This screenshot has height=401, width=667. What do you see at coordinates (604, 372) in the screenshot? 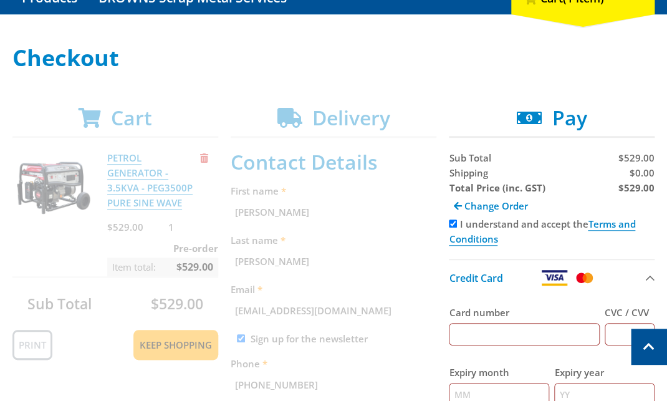
I see `label: Expiry year` at bounding box center [604, 372].